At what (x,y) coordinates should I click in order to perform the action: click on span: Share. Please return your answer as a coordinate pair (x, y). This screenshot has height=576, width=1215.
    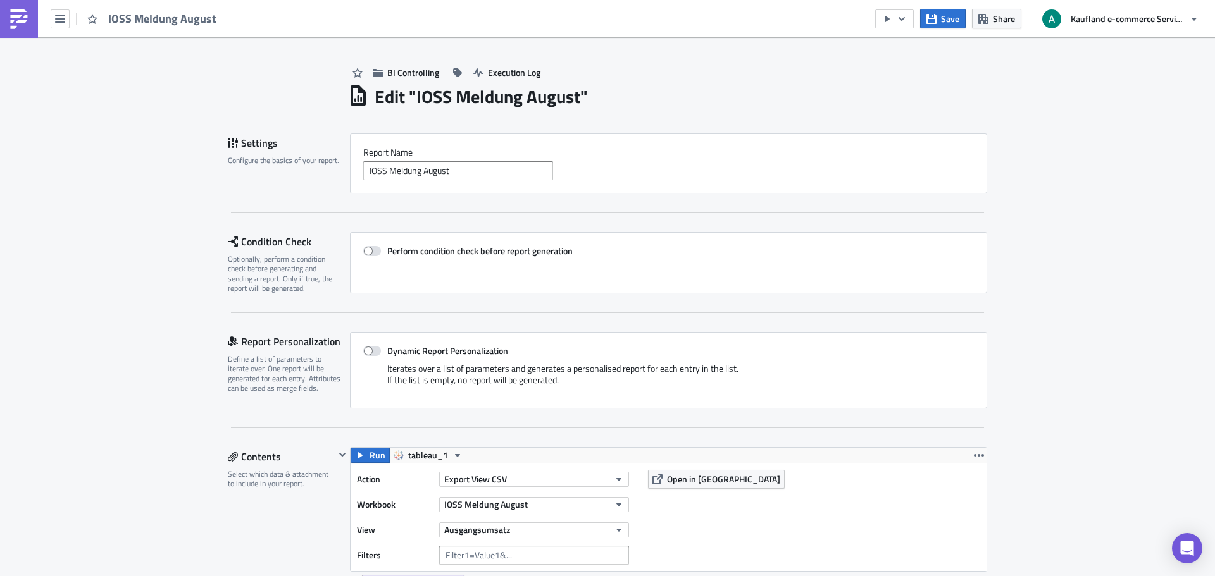
    Looking at the image, I should click on (1004, 18).